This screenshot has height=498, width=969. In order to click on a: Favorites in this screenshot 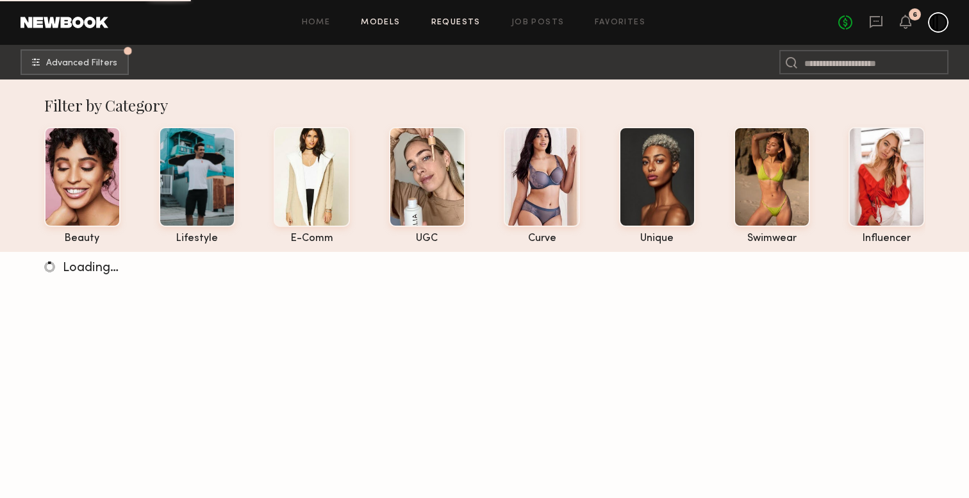, I will do `click(620, 22)`.